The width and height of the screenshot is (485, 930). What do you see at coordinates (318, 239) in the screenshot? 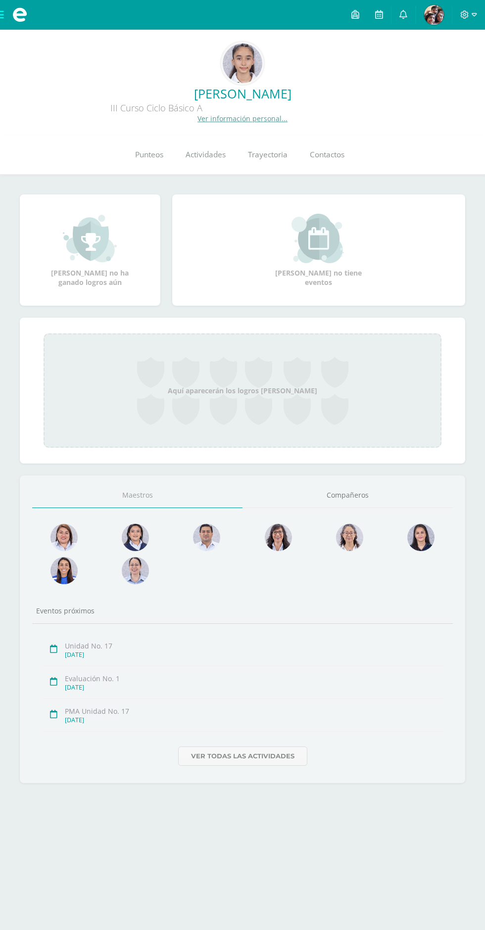
I see `img: event_small.png` at bounding box center [318, 239].